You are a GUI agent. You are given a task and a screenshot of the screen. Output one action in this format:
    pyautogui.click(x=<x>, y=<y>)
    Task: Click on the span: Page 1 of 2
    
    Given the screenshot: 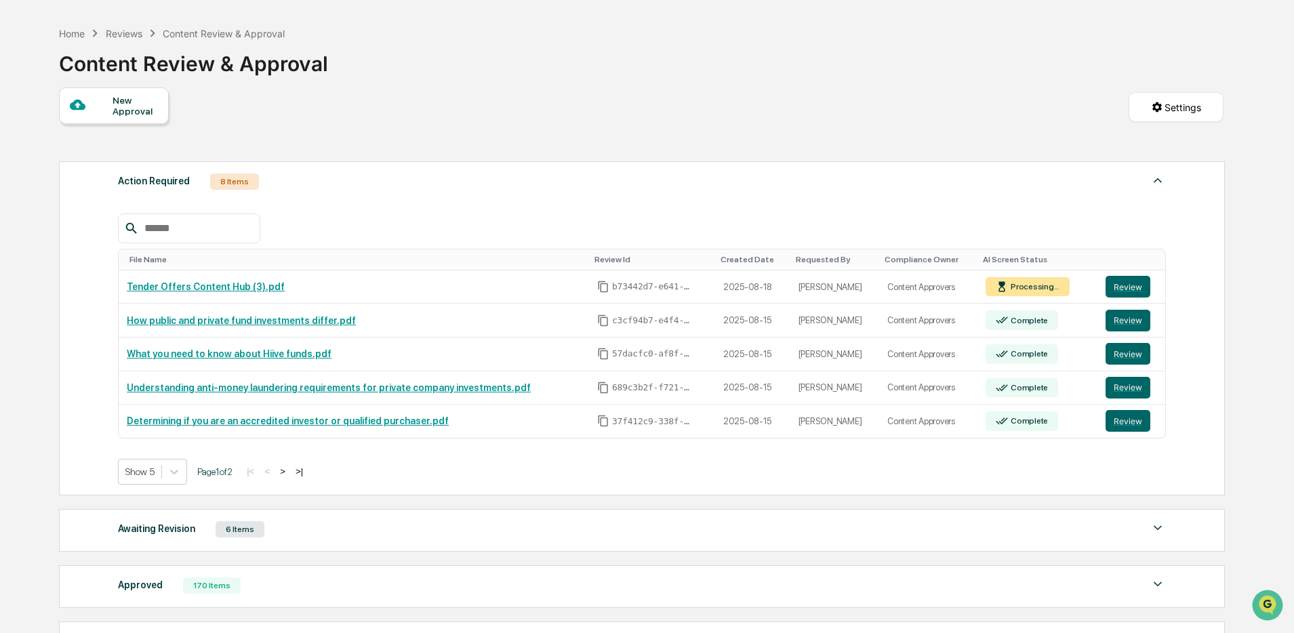 What is the action you would take?
    pyautogui.click(x=215, y=472)
    